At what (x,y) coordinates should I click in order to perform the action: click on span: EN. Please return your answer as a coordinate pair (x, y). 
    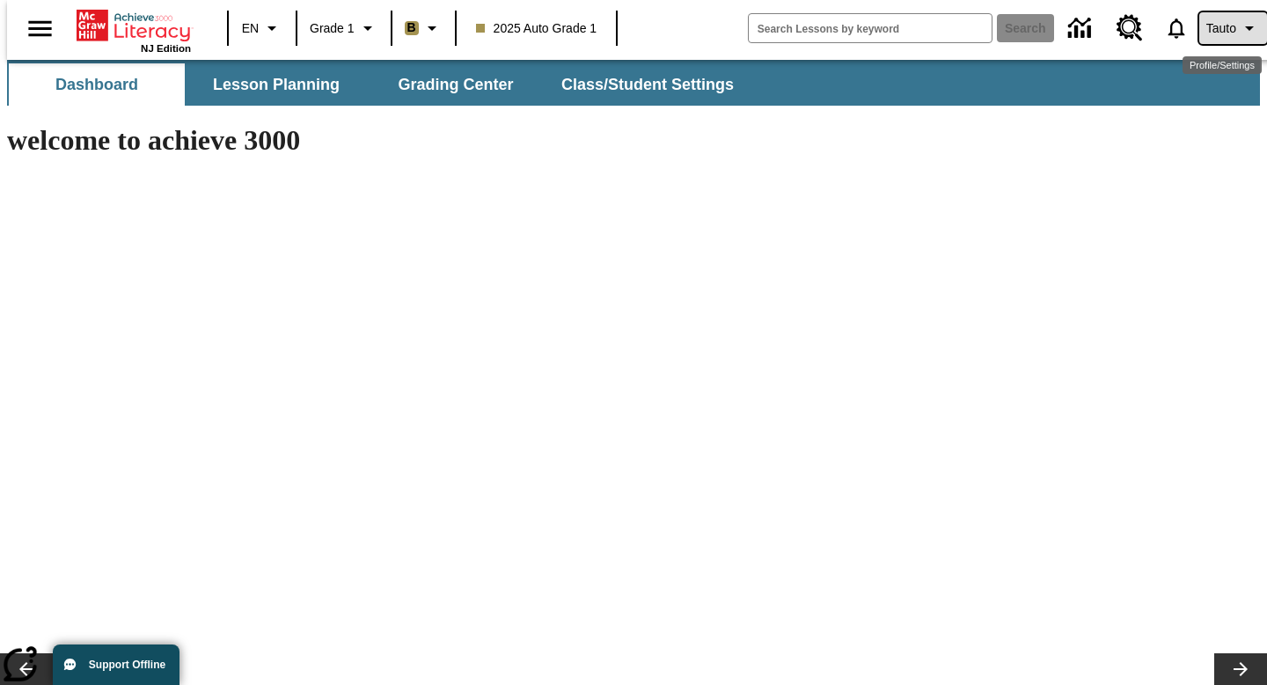
    Looking at the image, I should click on (250, 28).